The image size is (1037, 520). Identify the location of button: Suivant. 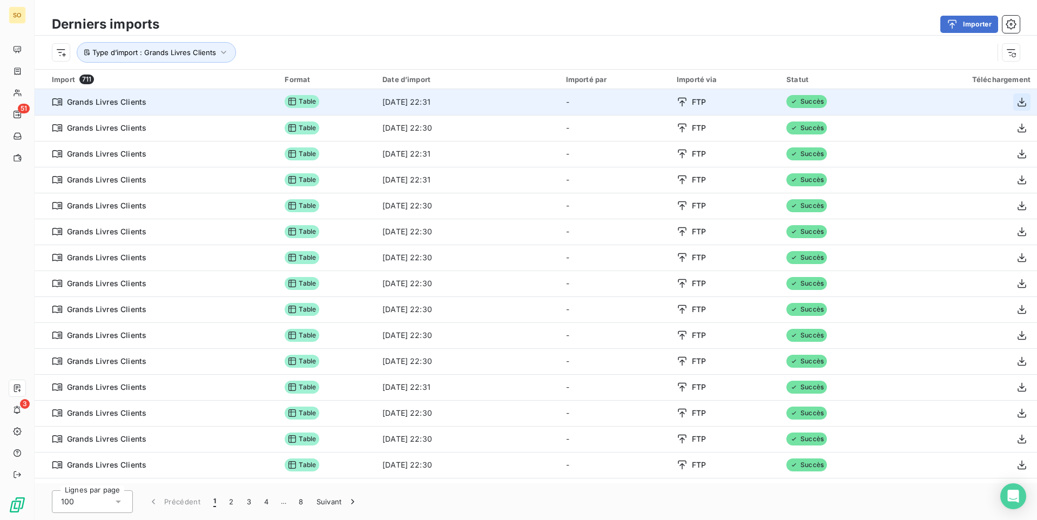
(337, 502).